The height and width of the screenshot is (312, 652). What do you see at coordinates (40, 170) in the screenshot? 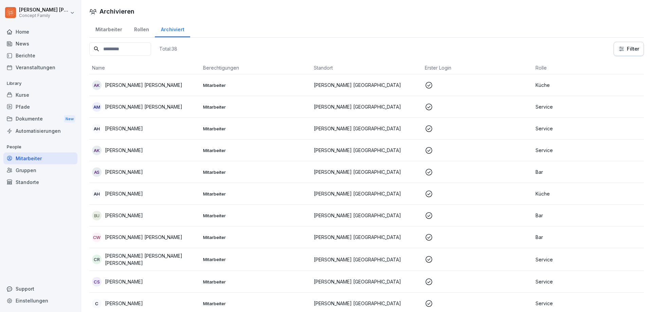
I see `a: Gruppen` at bounding box center [40, 170].